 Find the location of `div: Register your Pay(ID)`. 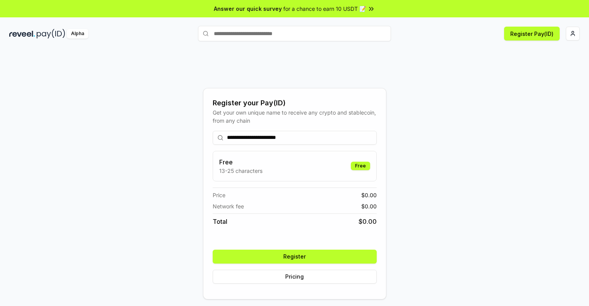

div: Register your Pay(ID) is located at coordinates (294, 103).